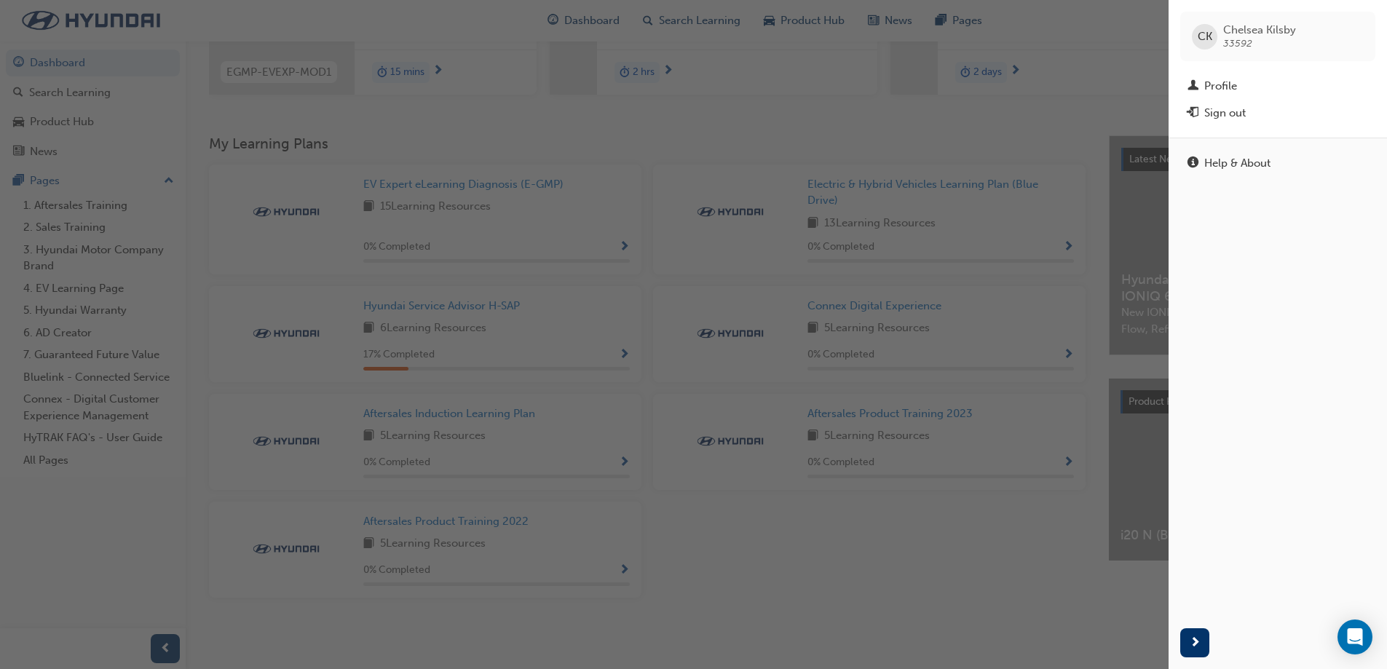 The height and width of the screenshot is (669, 1387). Describe the element at coordinates (1278, 113) in the screenshot. I see `button: Sign out` at that location.